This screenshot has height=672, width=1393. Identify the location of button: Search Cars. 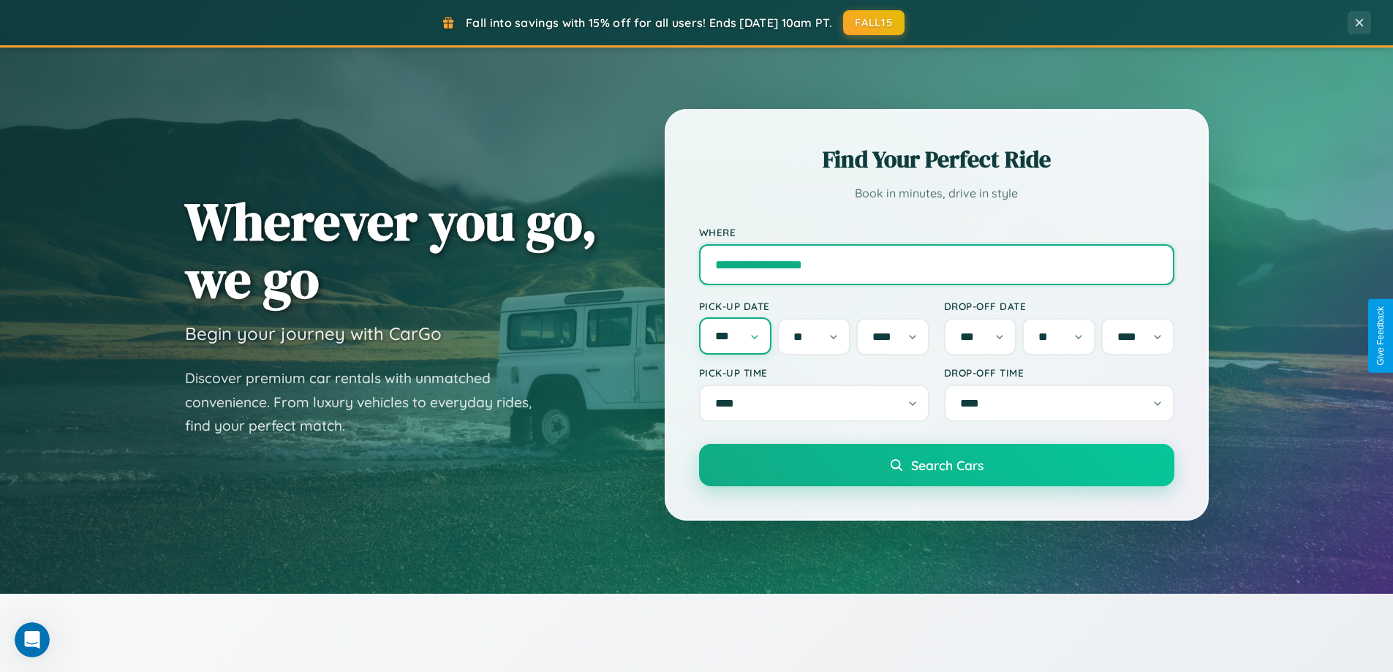
(937, 465).